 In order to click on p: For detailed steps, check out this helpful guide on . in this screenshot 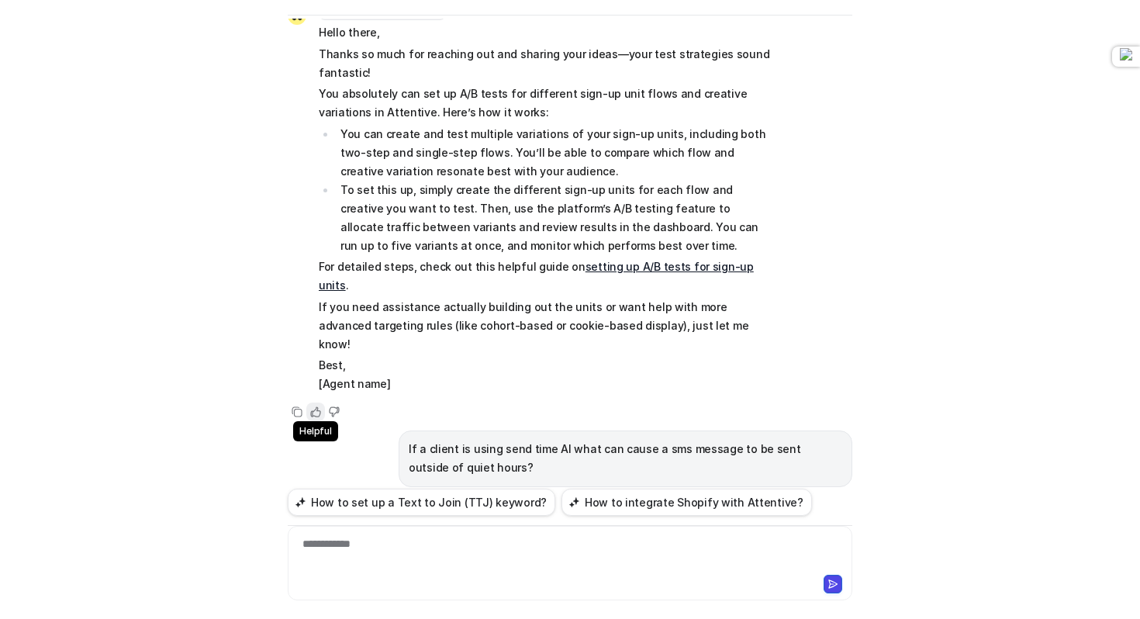, I will do `click(545, 276)`.